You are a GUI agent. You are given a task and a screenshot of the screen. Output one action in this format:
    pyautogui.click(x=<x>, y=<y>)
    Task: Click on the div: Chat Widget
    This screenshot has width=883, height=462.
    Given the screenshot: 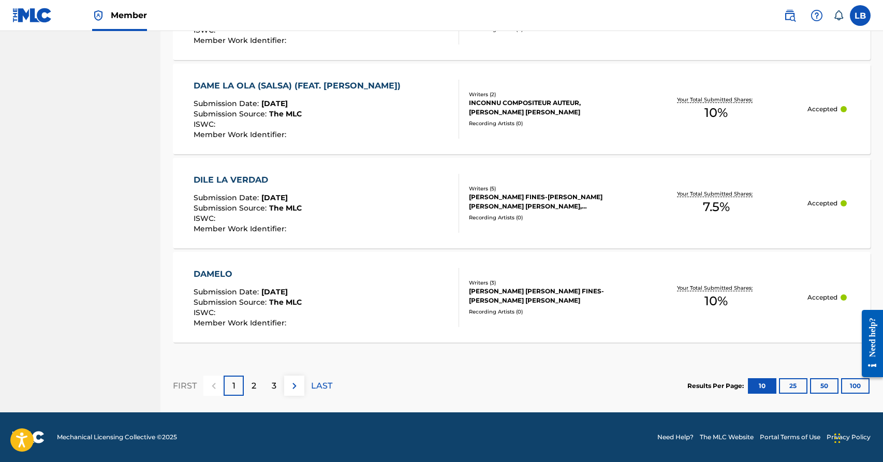 What is the action you would take?
    pyautogui.click(x=857, y=437)
    